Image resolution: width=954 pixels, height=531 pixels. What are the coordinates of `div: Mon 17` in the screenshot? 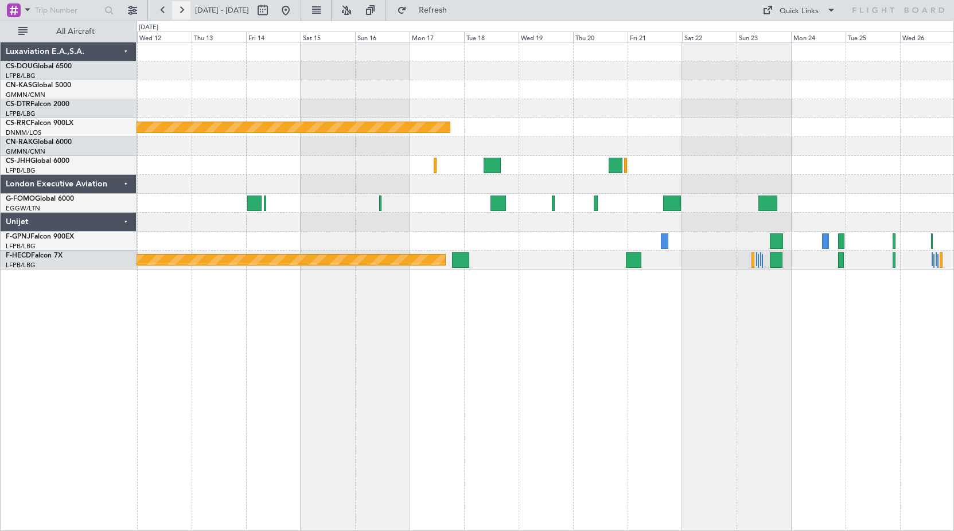 It's located at (437, 37).